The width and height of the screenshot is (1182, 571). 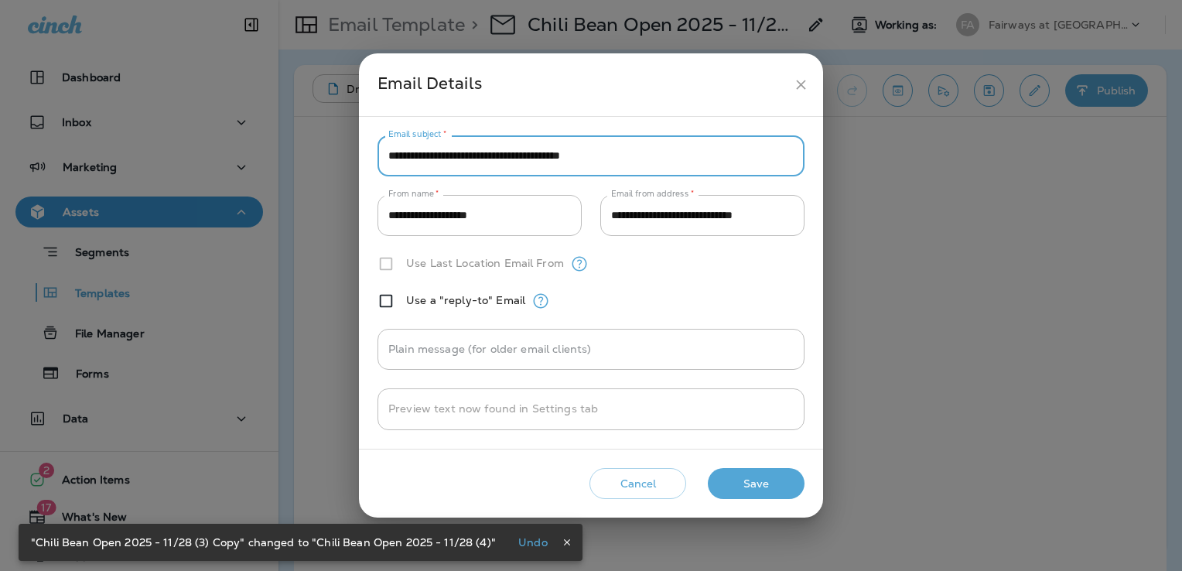 What do you see at coordinates (652, 193) in the screenshot?
I see `label: Email from address` at bounding box center [652, 193].